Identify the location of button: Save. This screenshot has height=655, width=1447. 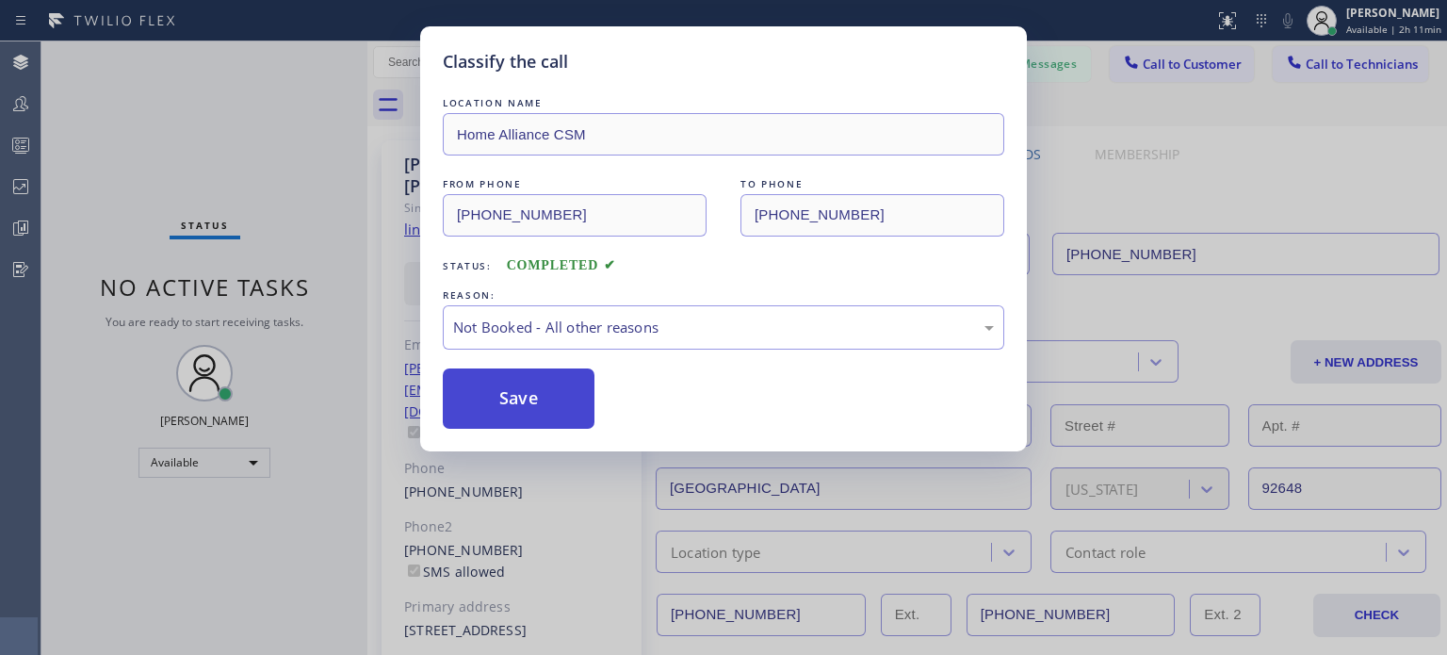
(518, 399).